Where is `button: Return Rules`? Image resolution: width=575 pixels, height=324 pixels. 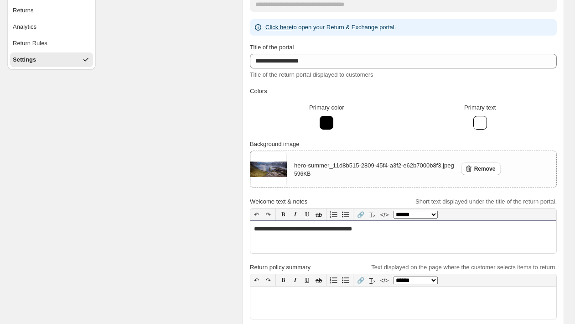 button: Return Rules is located at coordinates (52, 43).